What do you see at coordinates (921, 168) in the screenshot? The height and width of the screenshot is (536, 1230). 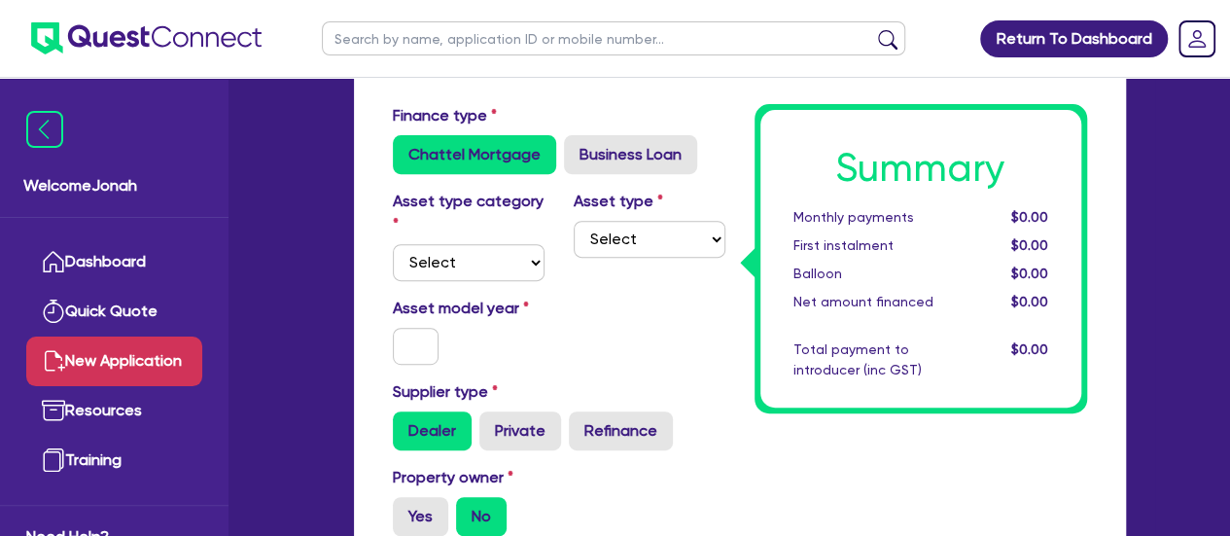 I see `h1: Summary` at bounding box center [921, 168].